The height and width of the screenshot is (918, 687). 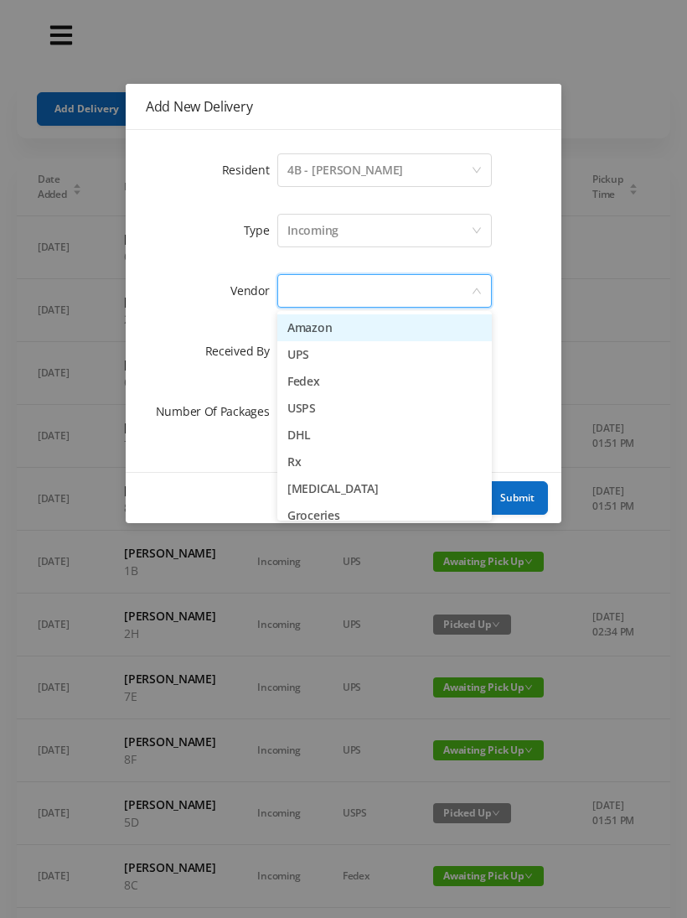 What do you see at coordinates (313, 231) in the screenshot?
I see `div: Incoming` at bounding box center [313, 231].